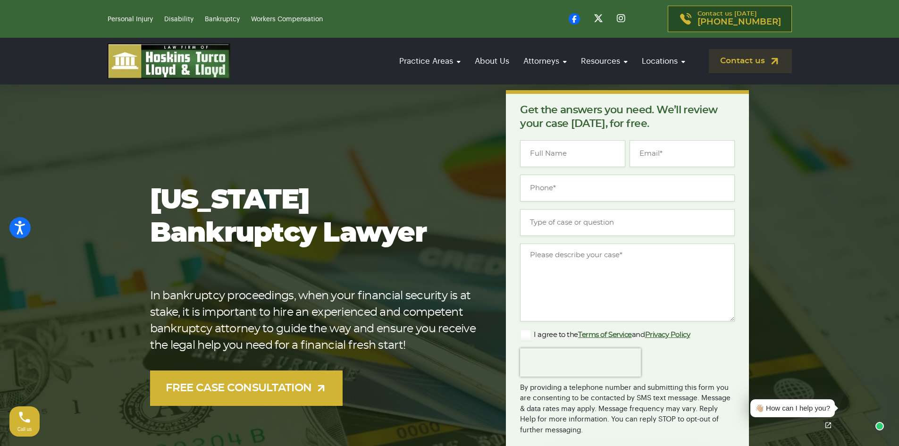  What do you see at coordinates (668, 335) in the screenshot?
I see `a: Privacy Policy` at bounding box center [668, 335].